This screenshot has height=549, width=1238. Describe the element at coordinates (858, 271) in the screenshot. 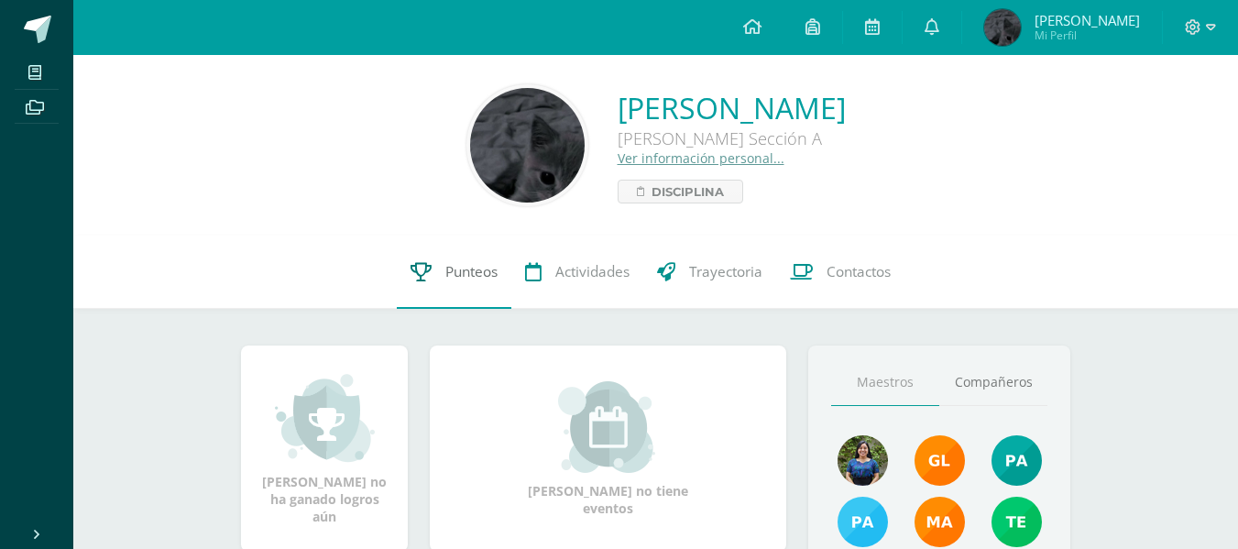

I see `span: Contactos` at that location.